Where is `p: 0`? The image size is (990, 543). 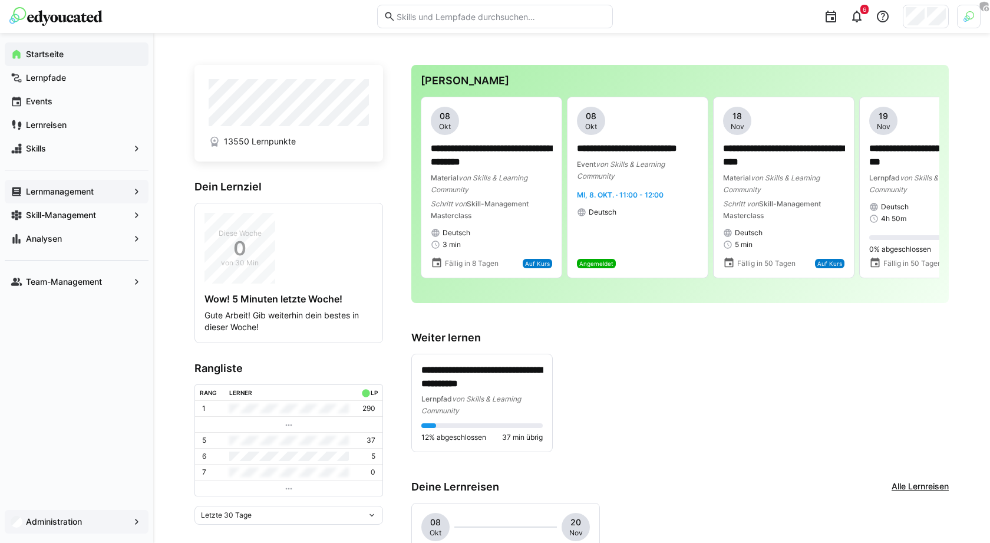
p: 0 is located at coordinates (373, 472).